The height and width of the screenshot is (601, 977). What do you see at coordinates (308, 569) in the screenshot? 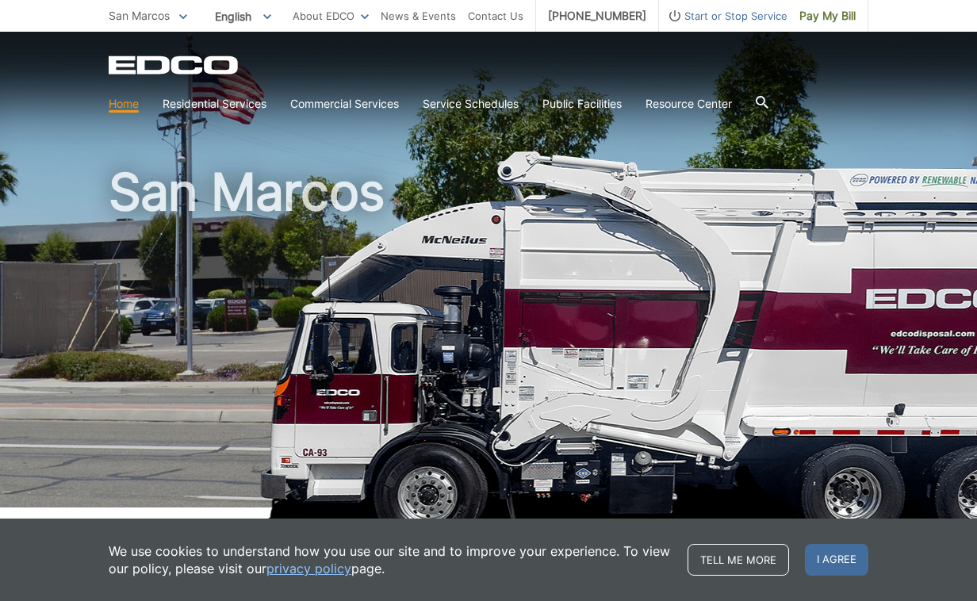
I see `a: privacy policy` at bounding box center [308, 569].